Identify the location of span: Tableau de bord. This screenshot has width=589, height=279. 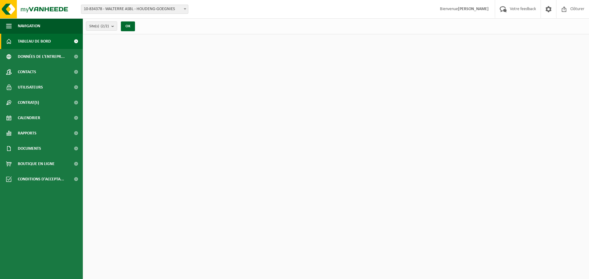
(34, 41).